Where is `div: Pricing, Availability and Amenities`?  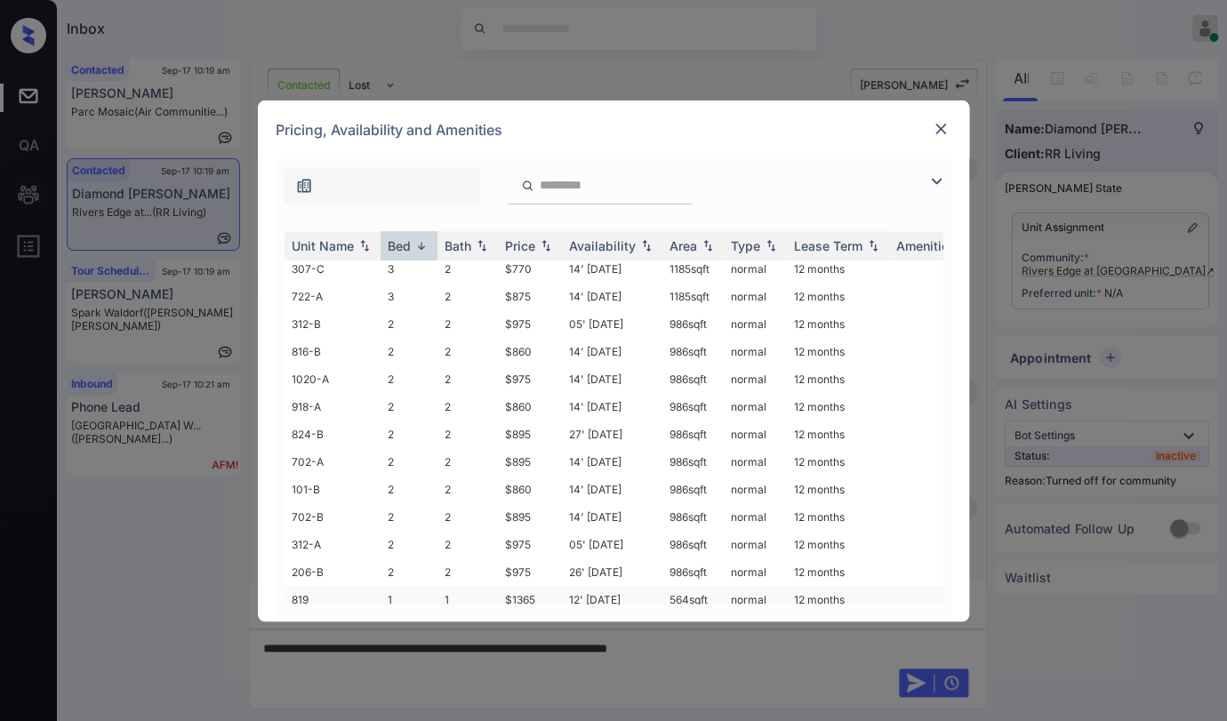 div: Pricing, Availability and Amenities is located at coordinates (613, 130).